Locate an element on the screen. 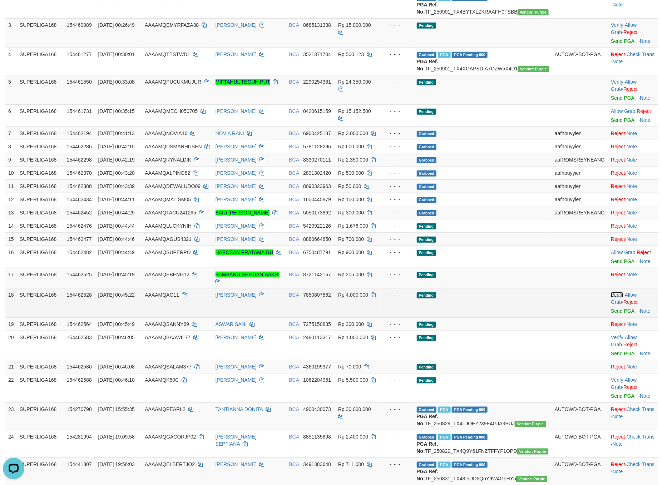 The height and width of the screenshot is (485, 662). a: BAMBANG SEPTIAN BAKRI is located at coordinates (248, 275).